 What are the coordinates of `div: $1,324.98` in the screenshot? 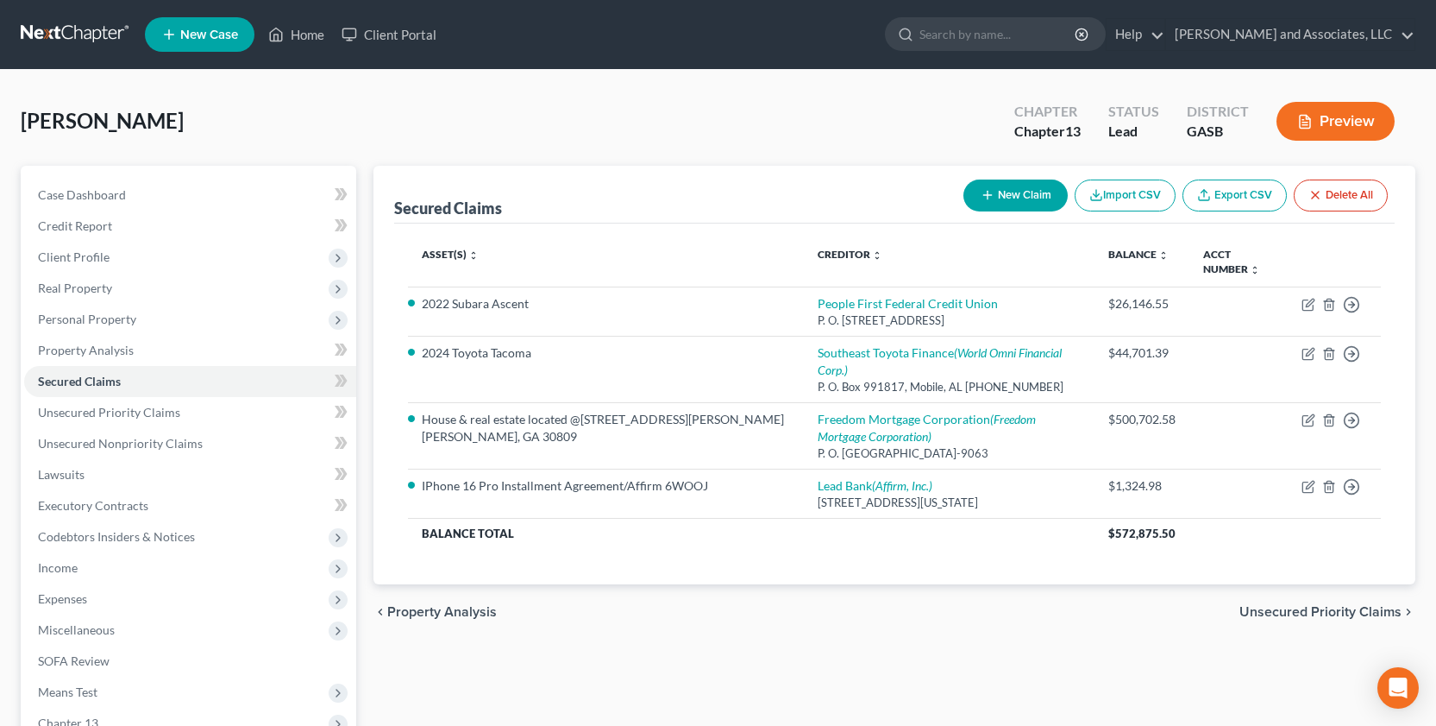 It's located at (1142, 486).